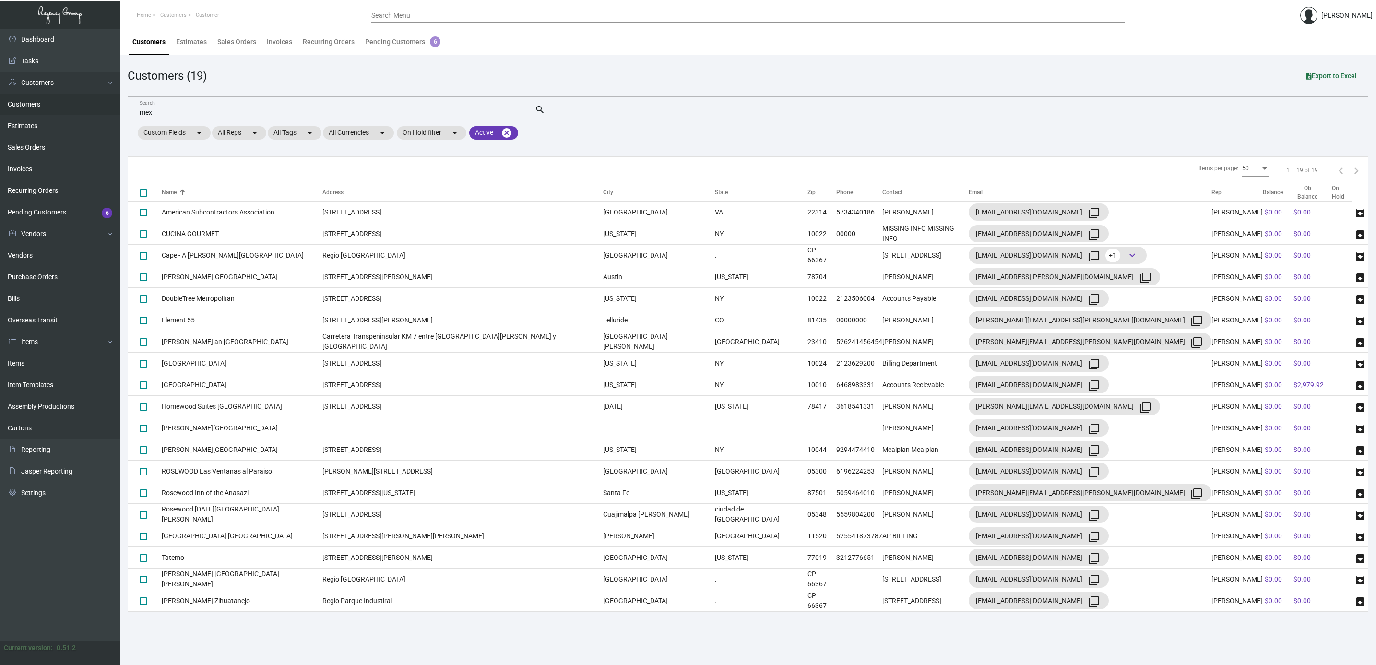 The image size is (1376, 665). What do you see at coordinates (821, 558) in the screenshot?
I see `td: 77019` at bounding box center [821, 558].